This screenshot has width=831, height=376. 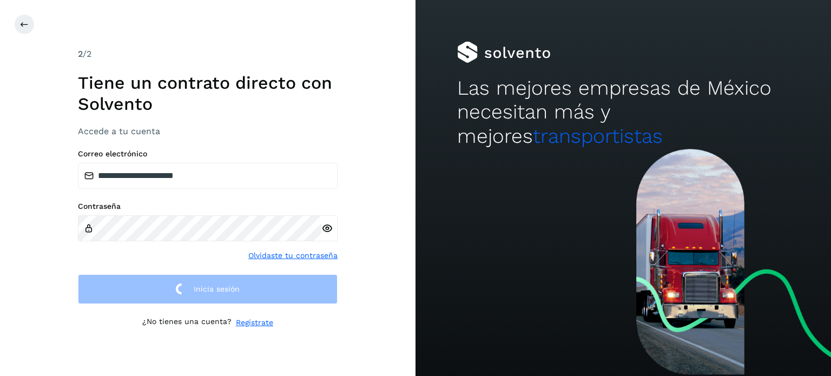 I want to click on label: Contraseña, so click(x=208, y=206).